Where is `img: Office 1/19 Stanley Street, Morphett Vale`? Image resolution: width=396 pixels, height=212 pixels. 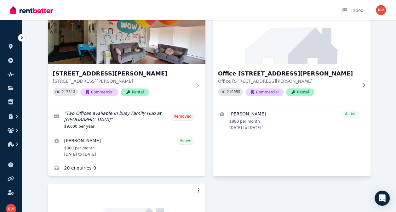
img: Office 1/19 Stanley Street, Morphett Vale is located at coordinates (291, 34).